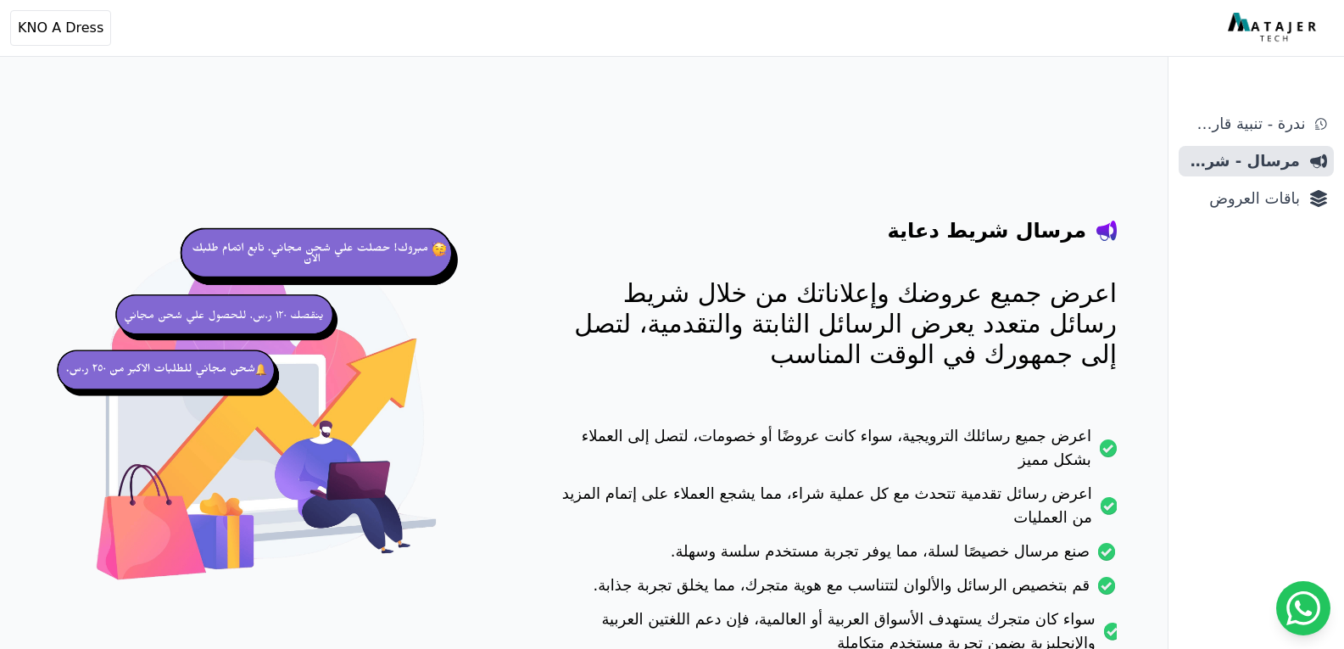 Image resolution: width=1344 pixels, height=649 pixels. Describe the element at coordinates (834, 590) in the screenshot. I see `li: قم بتخصيص الرسائل والألوان لتتناسب مع هوية متجرك، مما يخلق تجربة جذابة.` at that location.